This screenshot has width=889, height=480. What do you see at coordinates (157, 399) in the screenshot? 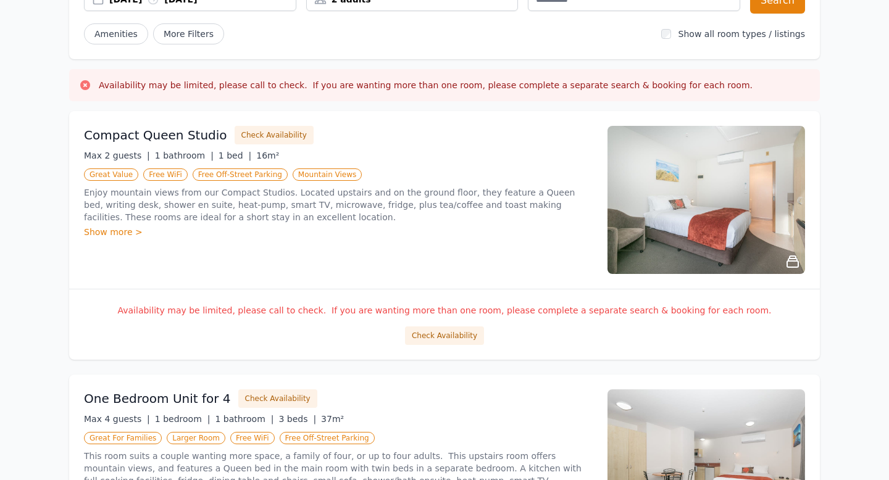
I see `h3: One Bedroom Unit for 4` at bounding box center [157, 399].